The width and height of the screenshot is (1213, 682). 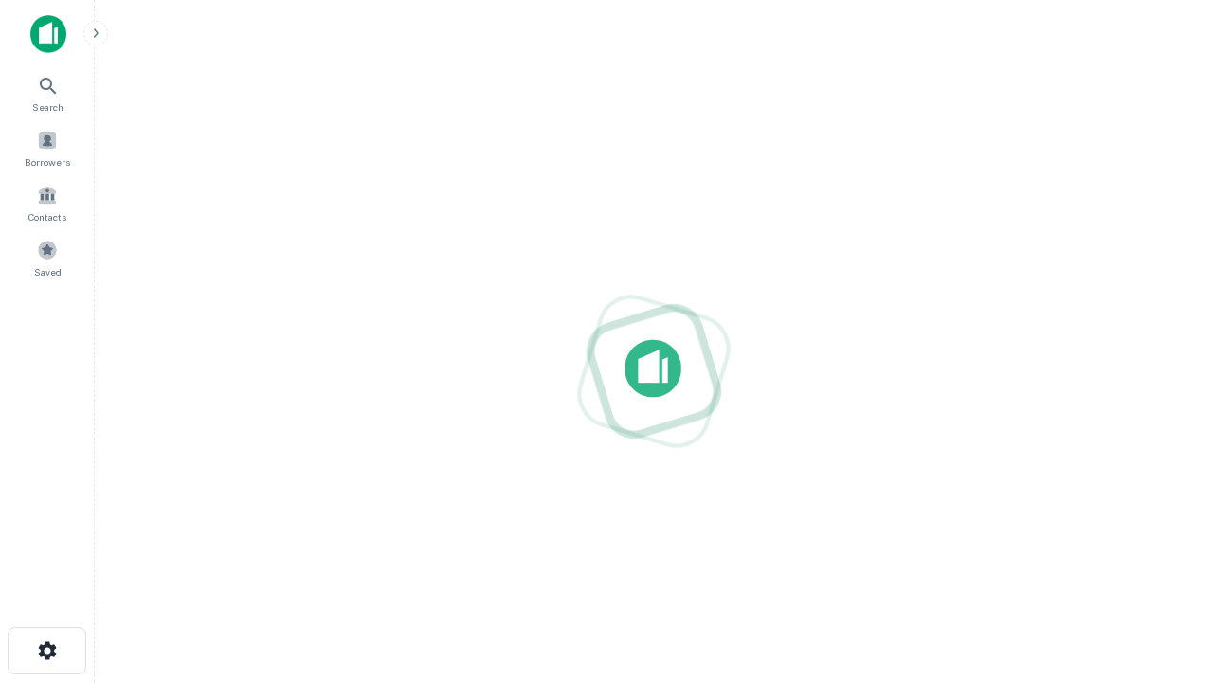 What do you see at coordinates (47, 258) in the screenshot?
I see `div: Saved` at bounding box center [47, 258].